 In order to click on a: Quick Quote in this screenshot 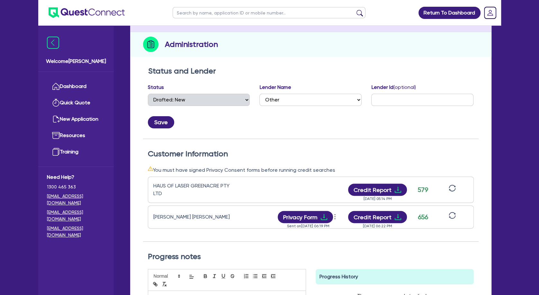, I will do `click(76, 103)`.